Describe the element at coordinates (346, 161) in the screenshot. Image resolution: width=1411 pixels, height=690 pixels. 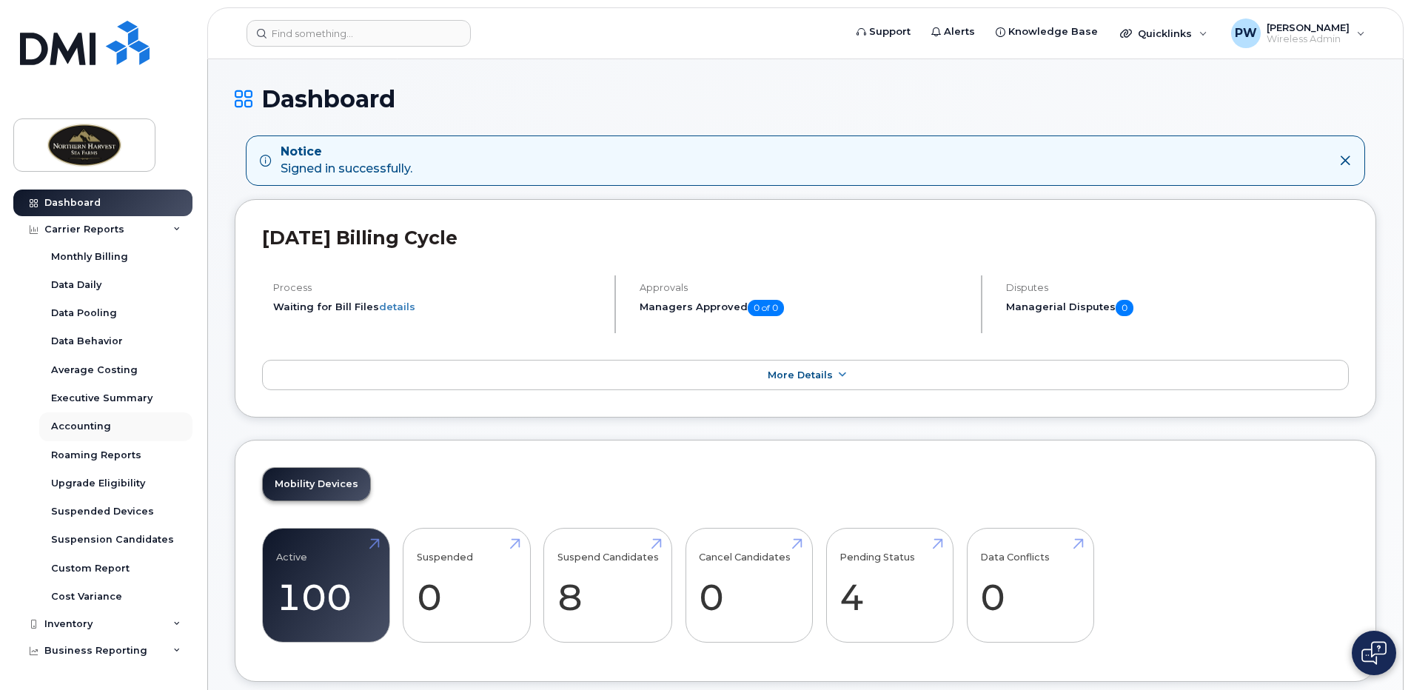
I see `div: Signed in successfully.` at that location.